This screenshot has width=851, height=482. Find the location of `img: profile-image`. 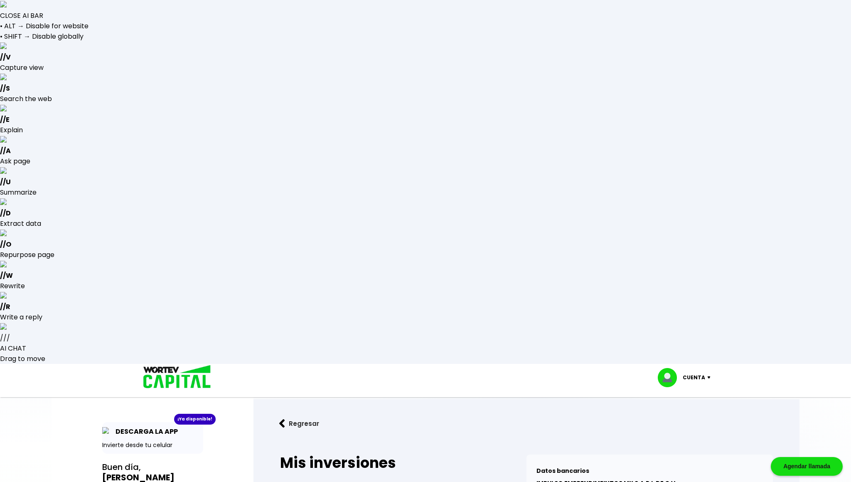

img: profile-image is located at coordinates (670, 377).